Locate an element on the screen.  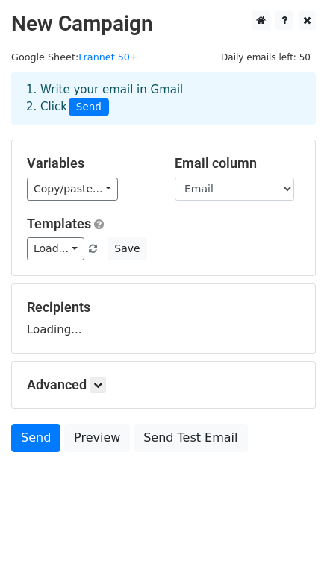
h5: Advanced is located at coordinates (163, 385).